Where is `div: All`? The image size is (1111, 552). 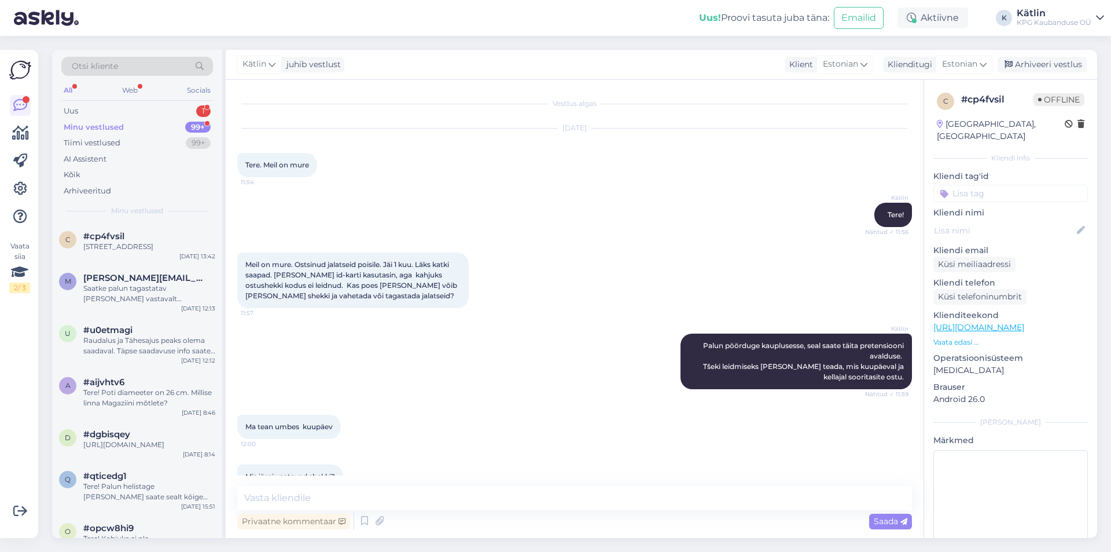 div: All is located at coordinates (68, 90).